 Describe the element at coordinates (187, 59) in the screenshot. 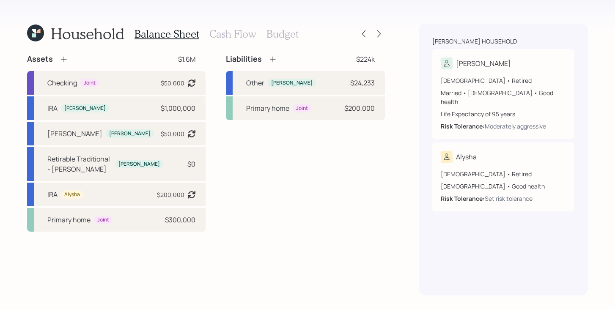

I see `div: $1.6M` at that location.